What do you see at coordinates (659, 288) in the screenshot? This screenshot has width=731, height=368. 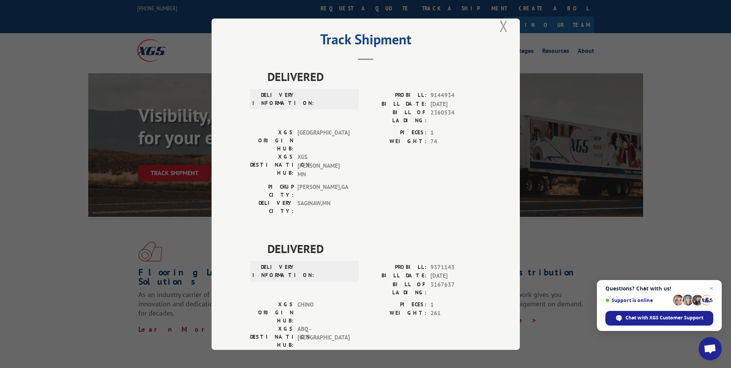 I see `span: Questions? Chat with us!` at bounding box center [659, 288].